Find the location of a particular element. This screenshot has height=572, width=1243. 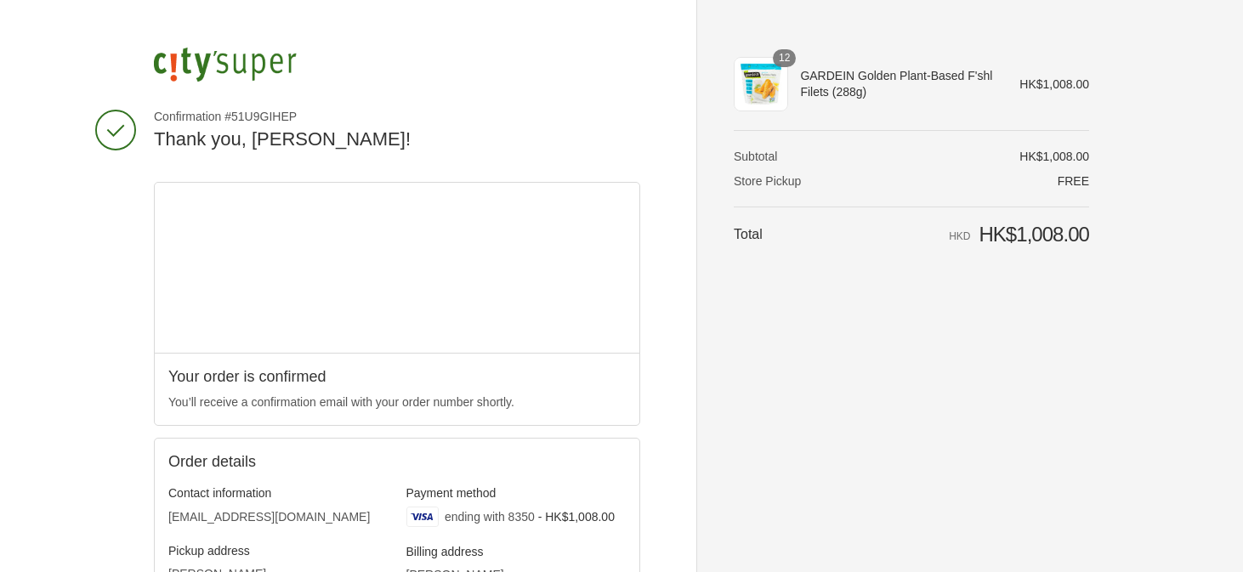

h2: Order details is located at coordinates (397, 462).